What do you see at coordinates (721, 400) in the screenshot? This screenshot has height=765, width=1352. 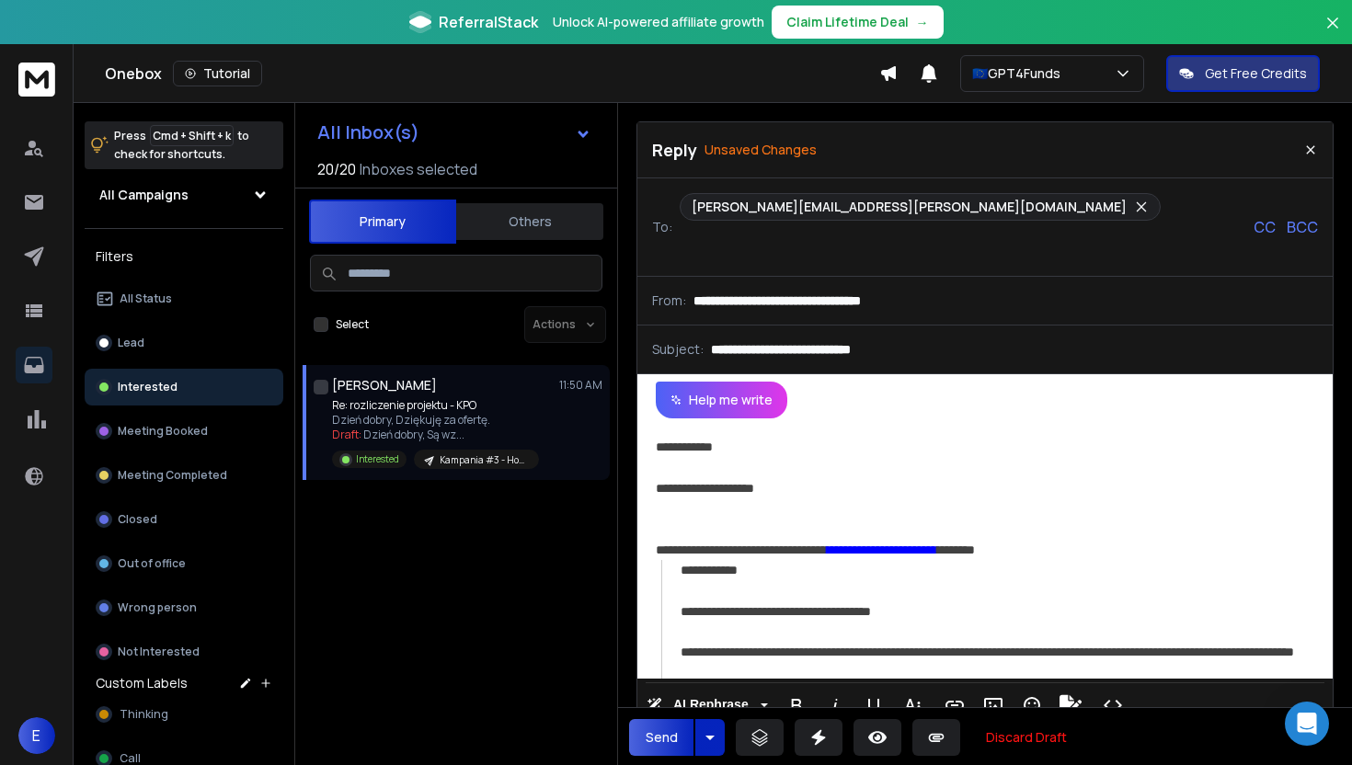 I see `button: Help me write` at bounding box center [721, 400].